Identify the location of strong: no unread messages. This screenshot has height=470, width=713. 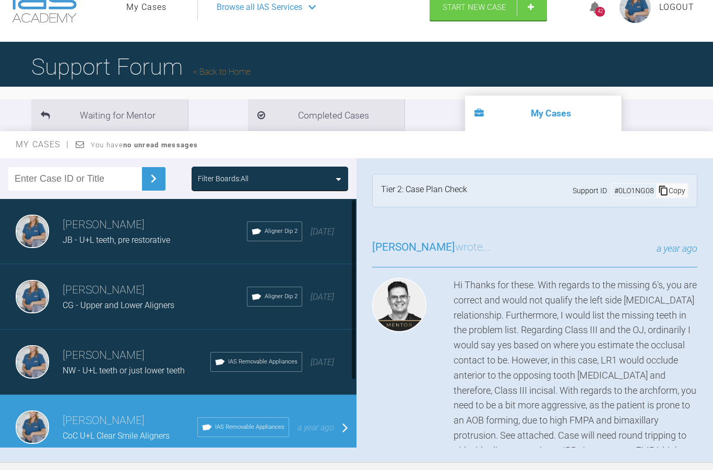
(160, 145).